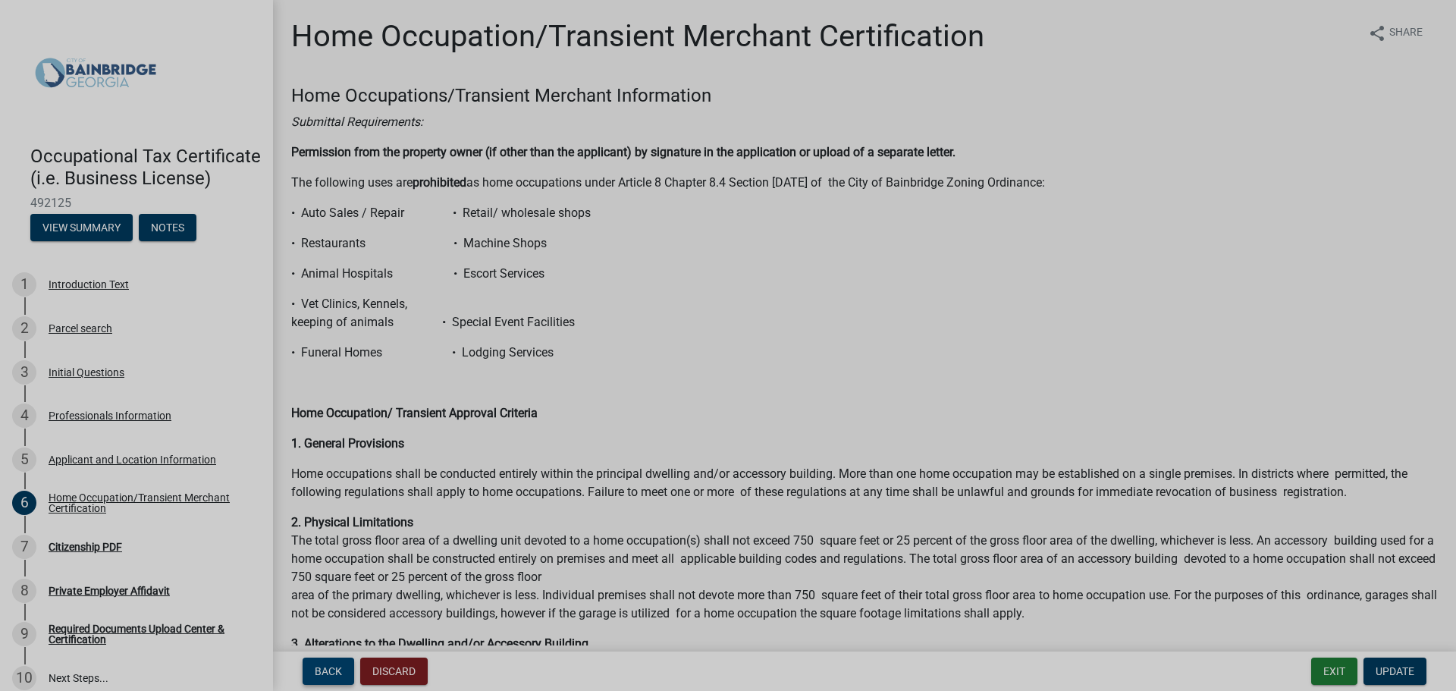 The width and height of the screenshot is (1456, 691). I want to click on div: 5, so click(24, 460).